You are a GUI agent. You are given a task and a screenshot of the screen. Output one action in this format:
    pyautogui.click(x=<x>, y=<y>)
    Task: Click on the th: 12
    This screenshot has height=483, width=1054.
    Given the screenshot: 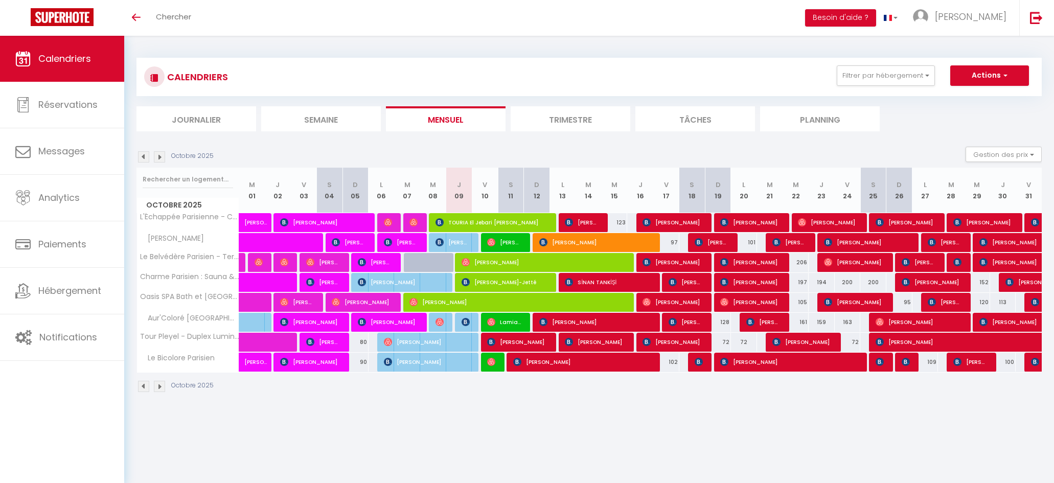 What is the action you would take?
    pyautogui.click(x=537, y=190)
    